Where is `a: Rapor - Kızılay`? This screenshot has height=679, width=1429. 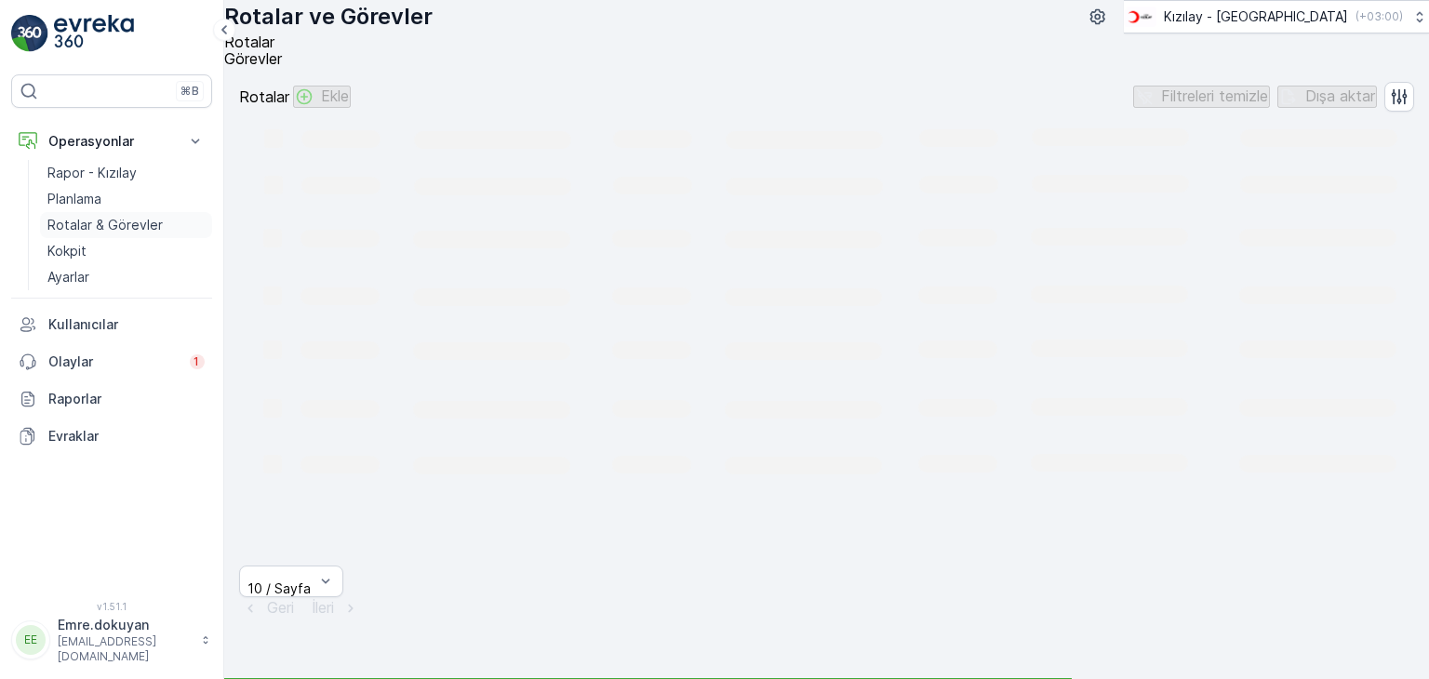 a: Rapor - Kızılay is located at coordinates (126, 173).